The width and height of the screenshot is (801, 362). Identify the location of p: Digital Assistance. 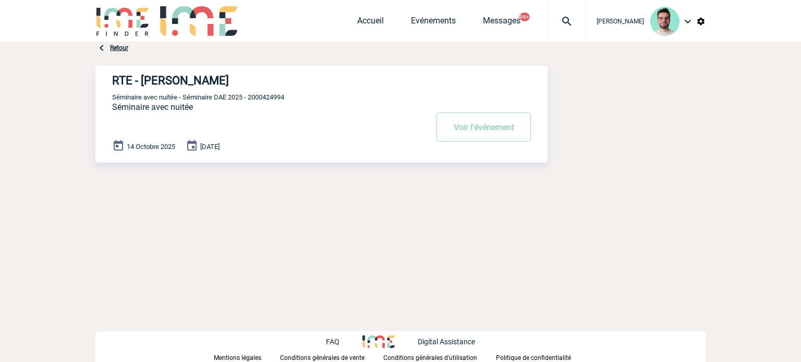
(446, 342).